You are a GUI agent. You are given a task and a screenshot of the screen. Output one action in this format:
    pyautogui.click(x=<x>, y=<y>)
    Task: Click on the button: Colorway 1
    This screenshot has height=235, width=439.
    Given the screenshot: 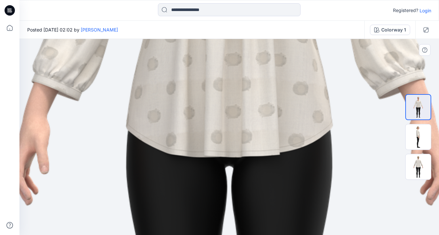 What is the action you would take?
    pyautogui.click(x=390, y=30)
    